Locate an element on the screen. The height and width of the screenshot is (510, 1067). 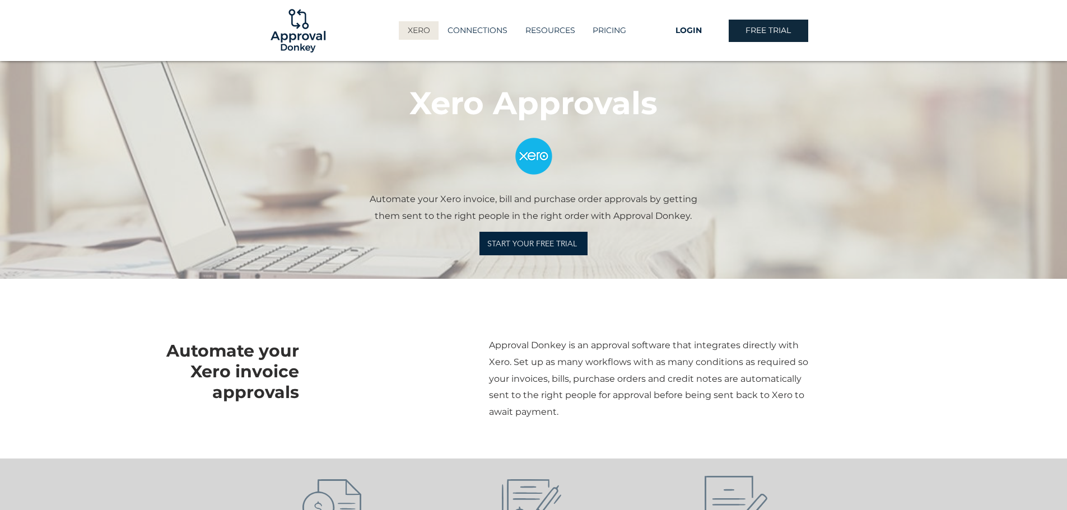
p: RESOURCES is located at coordinates (550, 30).